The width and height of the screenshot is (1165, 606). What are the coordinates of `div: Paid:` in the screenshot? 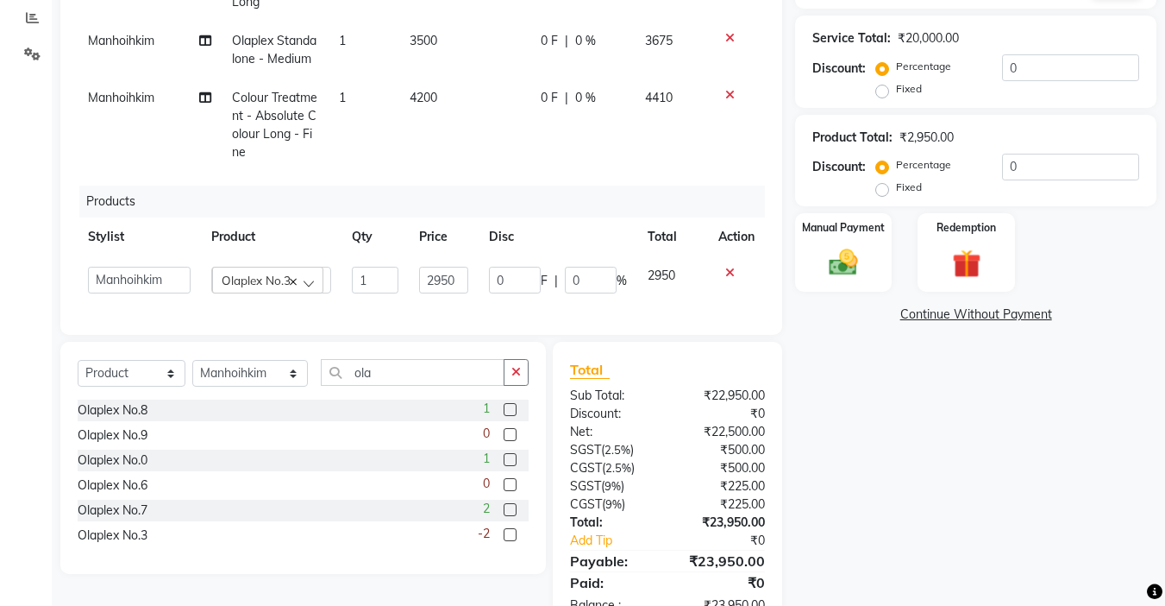 It's located at (612, 582).